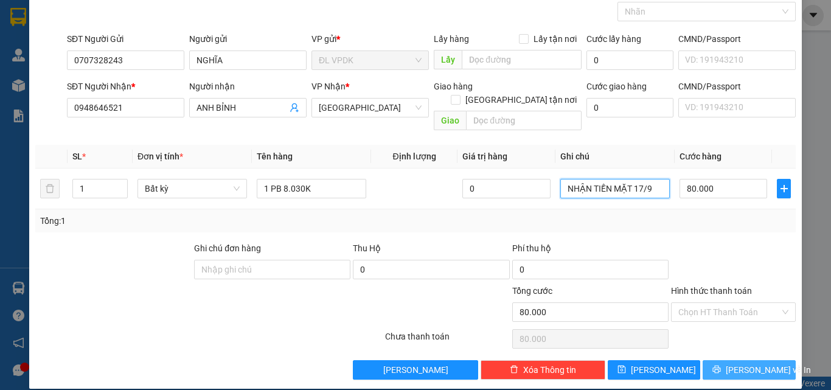 This screenshot has height=390, width=831. Describe the element at coordinates (514, 370) in the screenshot. I see `span: delete` at that location.